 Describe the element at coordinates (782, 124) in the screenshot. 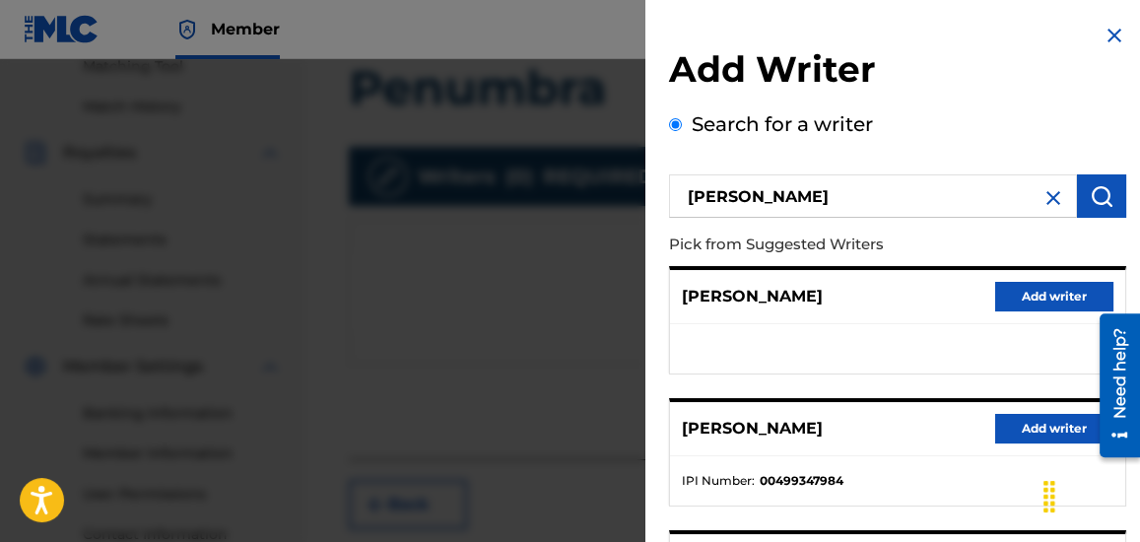

I see `label: Search for a writer` at that location.